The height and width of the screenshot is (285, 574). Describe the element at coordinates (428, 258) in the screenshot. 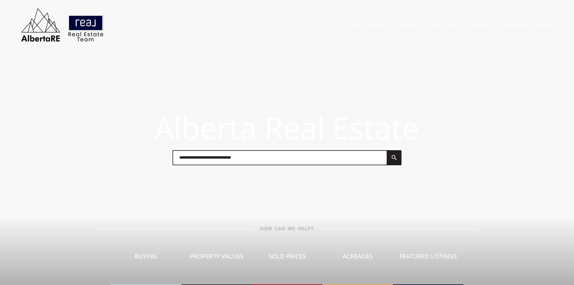

I see `a: Featured Listings` at that location.